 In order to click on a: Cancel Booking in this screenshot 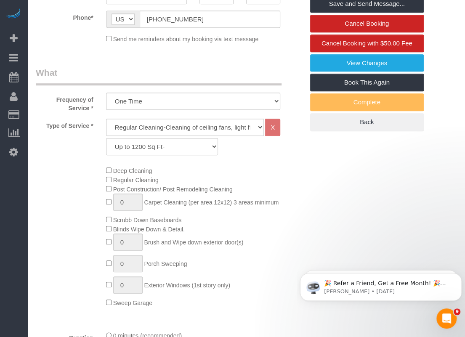, I will do `click(367, 24)`.